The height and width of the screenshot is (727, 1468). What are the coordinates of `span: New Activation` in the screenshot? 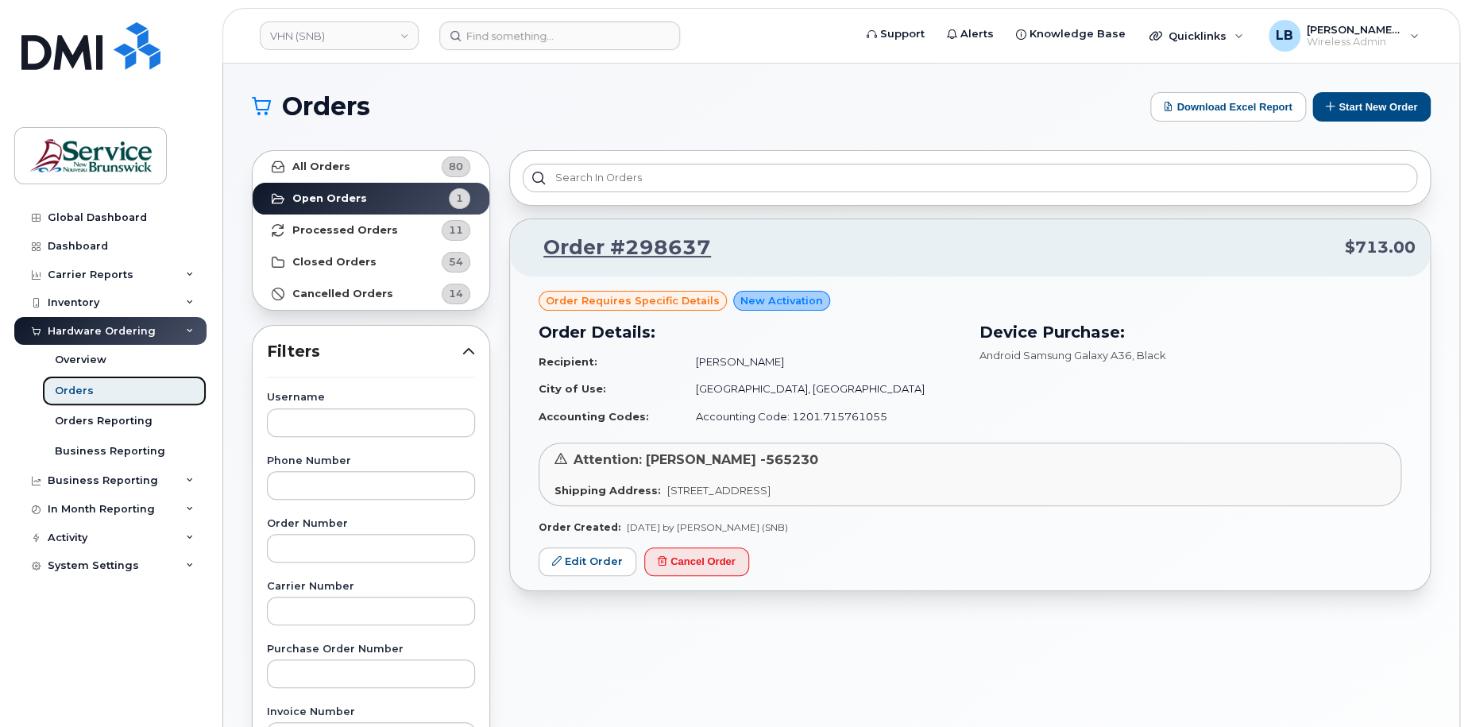 It's located at (782, 300).